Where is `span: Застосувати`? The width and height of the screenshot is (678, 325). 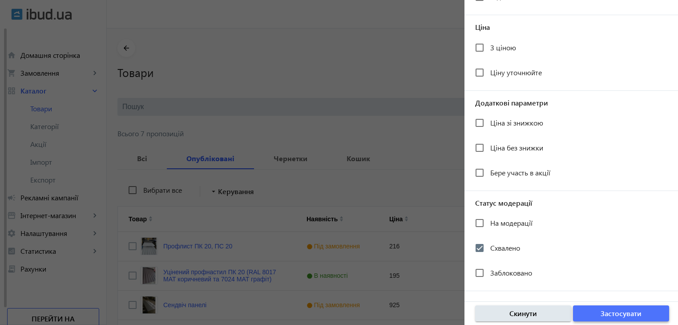 span: Застосувати is located at coordinates (622, 313).